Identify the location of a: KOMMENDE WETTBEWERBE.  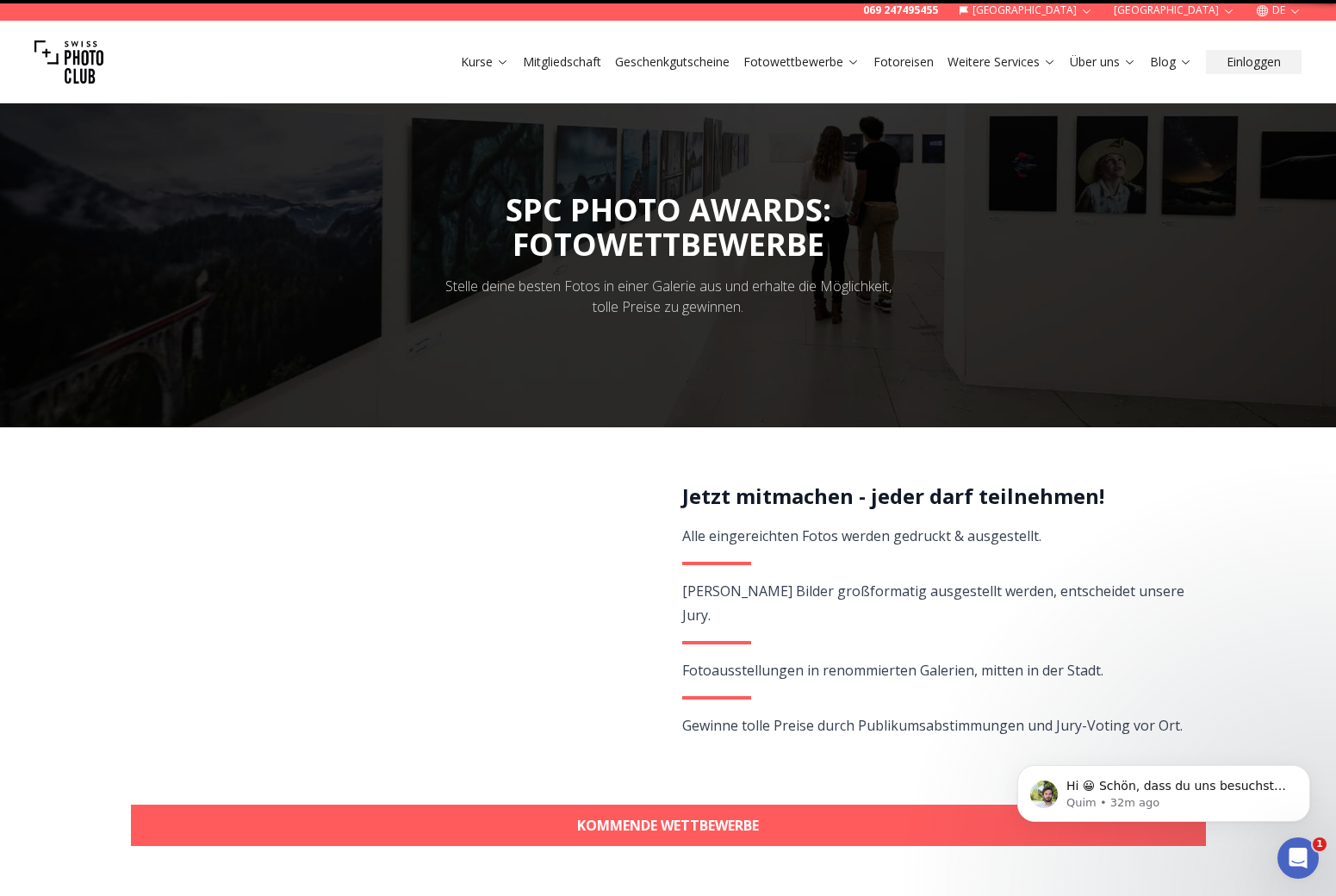
(668, 825).